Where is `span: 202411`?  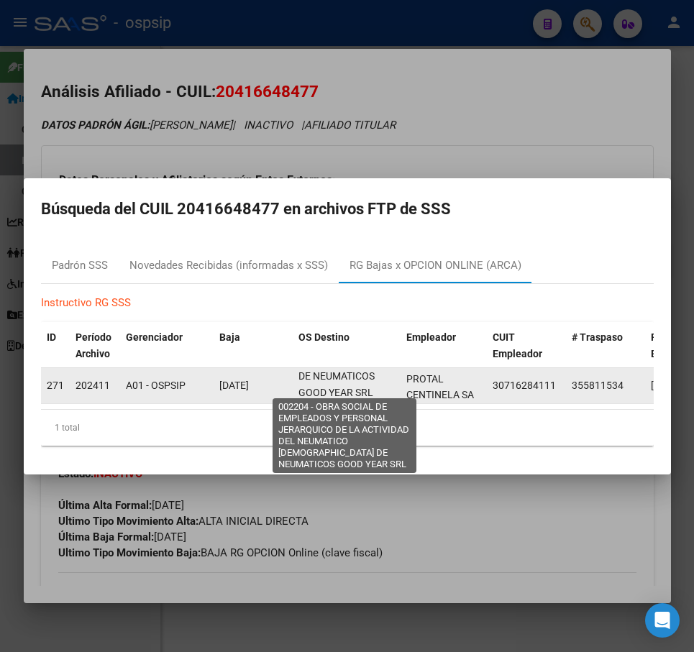
span: 202411 is located at coordinates (93, 386).